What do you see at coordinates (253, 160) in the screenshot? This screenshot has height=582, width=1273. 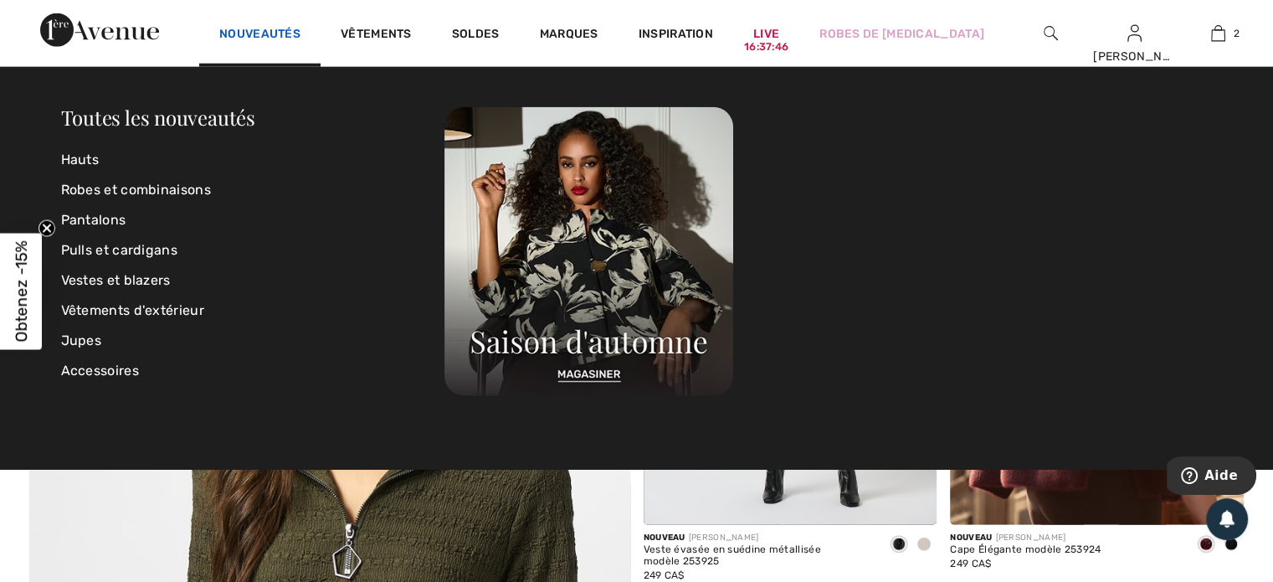 I see `a: Hauts` at bounding box center [253, 160].